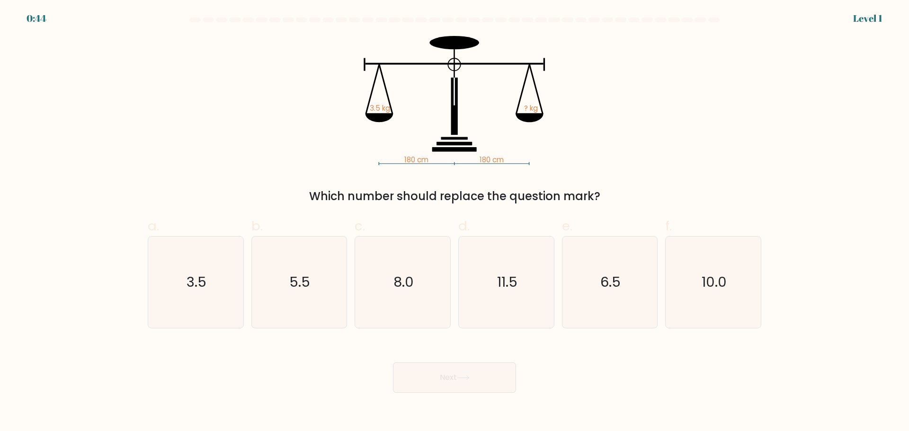 This screenshot has width=909, height=431. Describe the element at coordinates (464, 226) in the screenshot. I see `span: d.` at that location.